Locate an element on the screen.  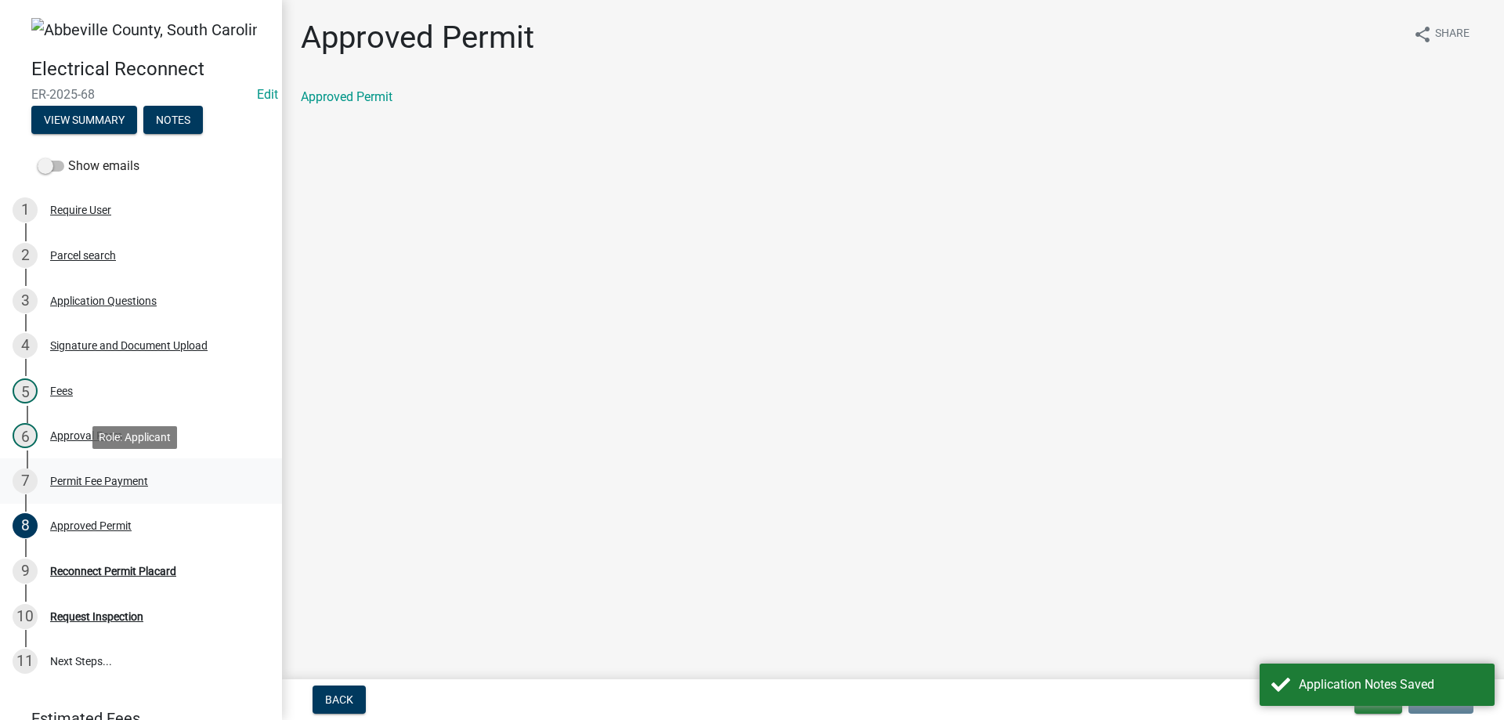
div: 7 is located at coordinates (25, 481).